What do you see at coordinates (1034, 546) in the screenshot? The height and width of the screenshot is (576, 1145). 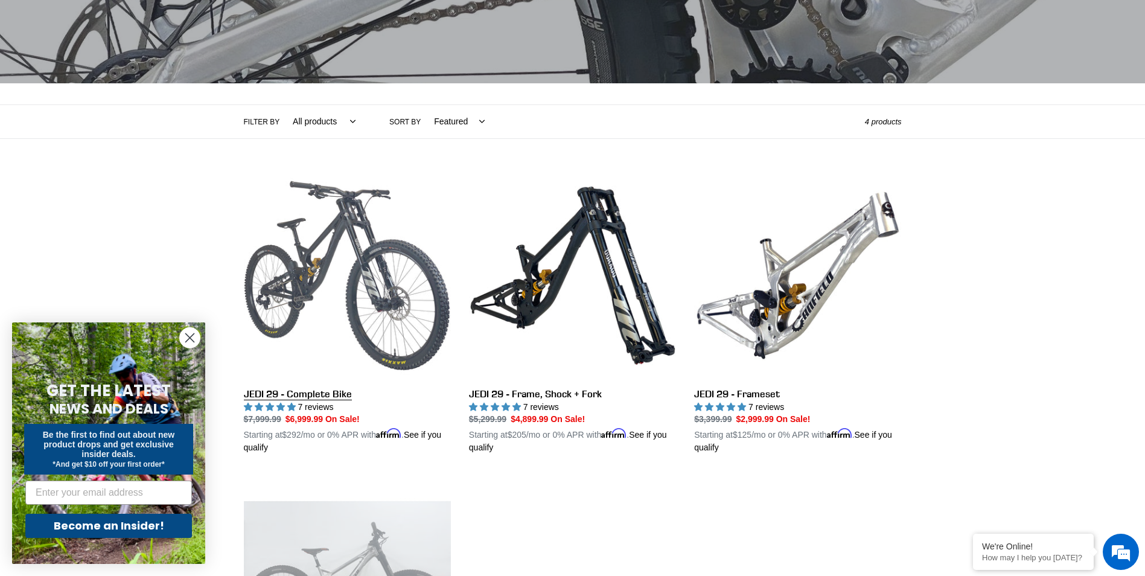 I see `div: We're Online!` at bounding box center [1034, 546].